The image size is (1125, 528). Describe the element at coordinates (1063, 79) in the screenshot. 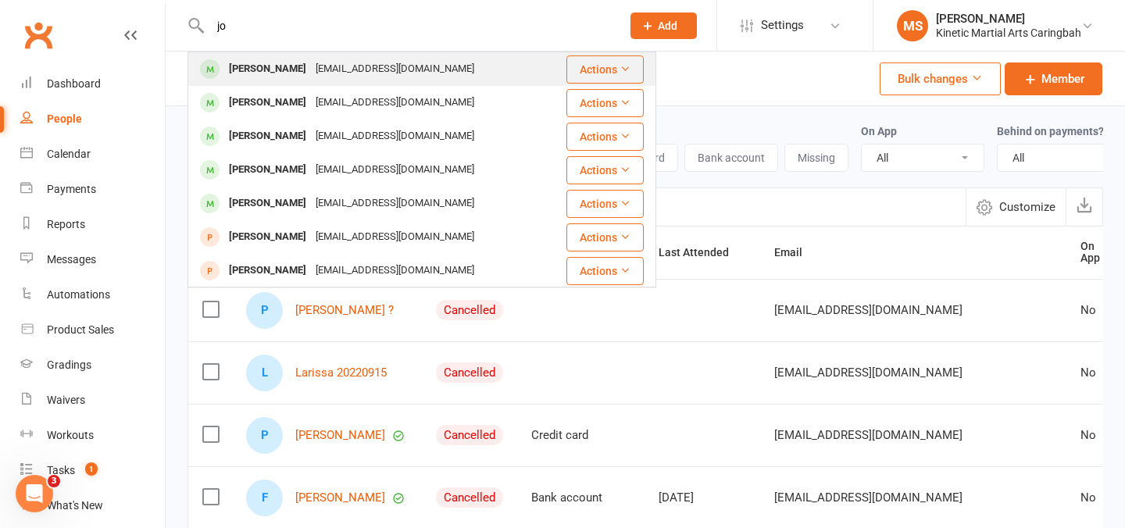

I see `span: Member` at that location.